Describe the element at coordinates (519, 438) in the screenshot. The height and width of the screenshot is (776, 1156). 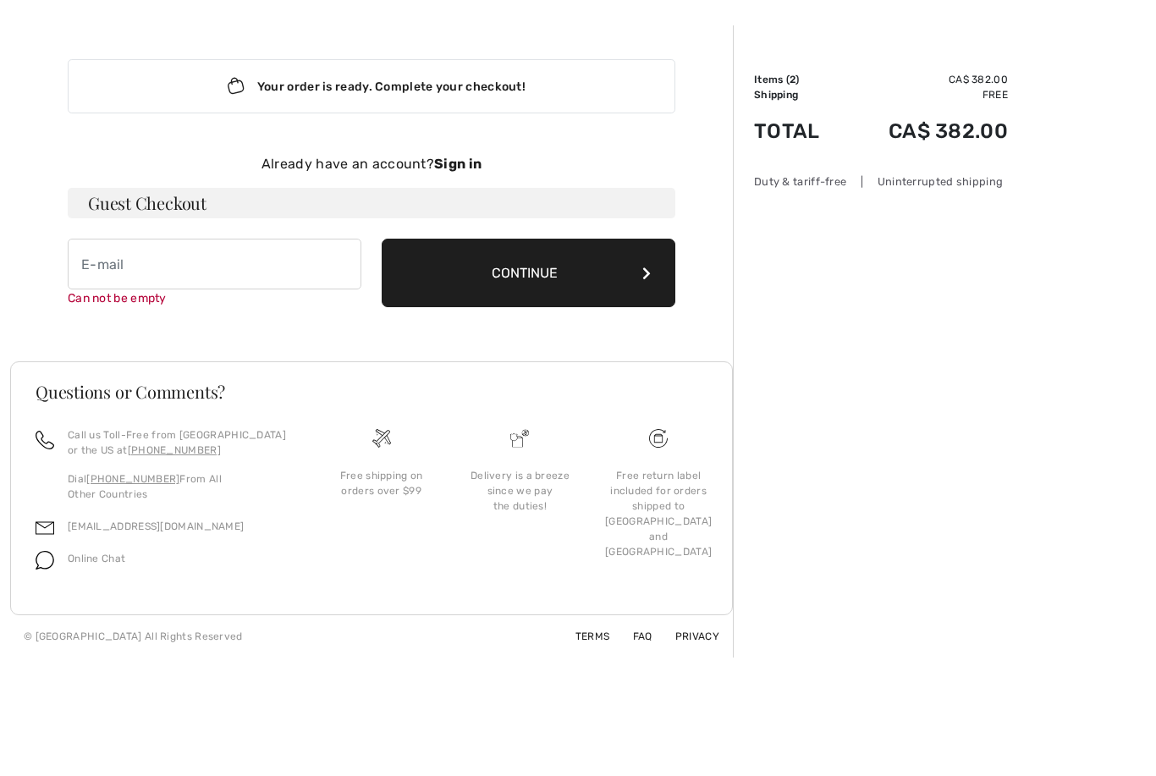
I see `img: Delivery is a breeze since we pay the duties!` at that location.